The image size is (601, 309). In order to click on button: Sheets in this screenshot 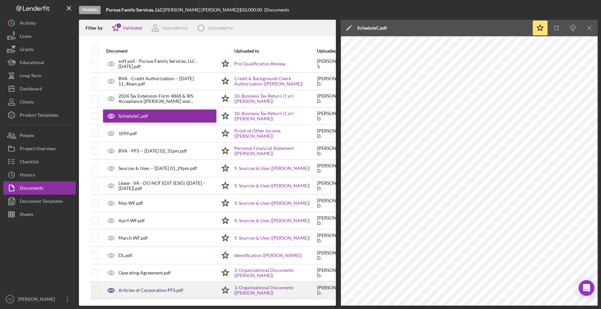, I will do `click(40, 215)`.